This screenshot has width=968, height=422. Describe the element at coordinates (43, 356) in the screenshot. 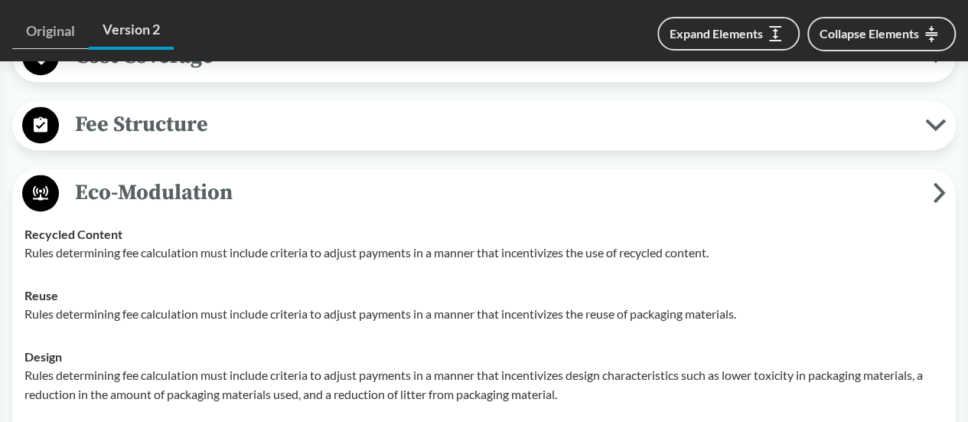

I see `strong: Design` at that location.